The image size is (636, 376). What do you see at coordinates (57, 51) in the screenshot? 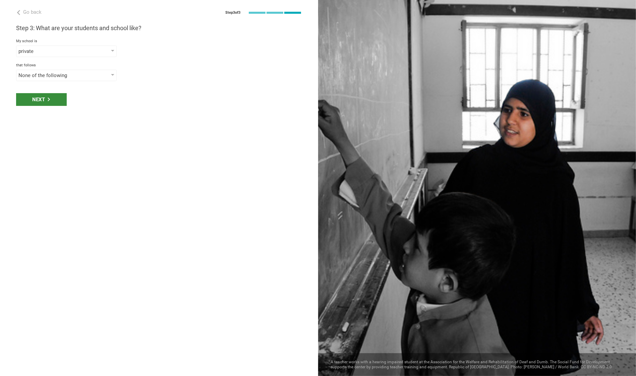
I see `div: private` at bounding box center [57, 51].